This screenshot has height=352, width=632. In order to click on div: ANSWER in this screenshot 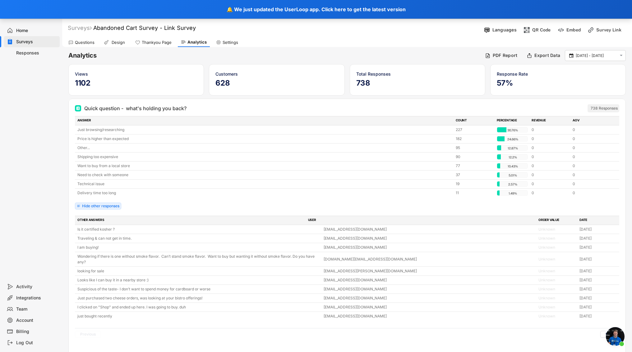, I will do `click(265, 121)`.